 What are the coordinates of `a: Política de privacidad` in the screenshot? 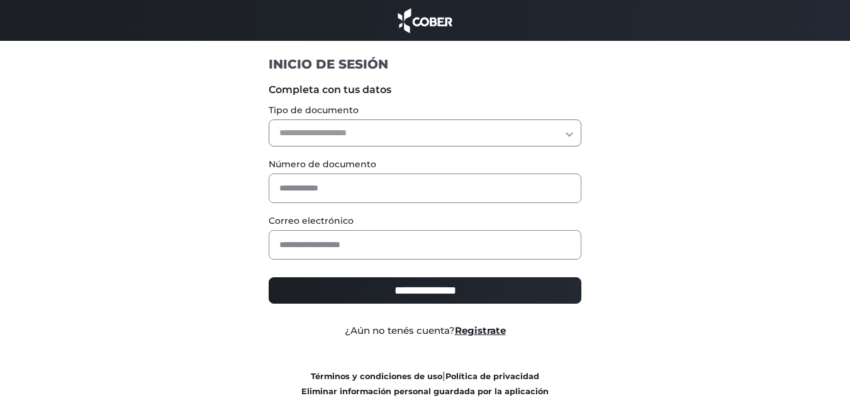 It's located at (492, 376).